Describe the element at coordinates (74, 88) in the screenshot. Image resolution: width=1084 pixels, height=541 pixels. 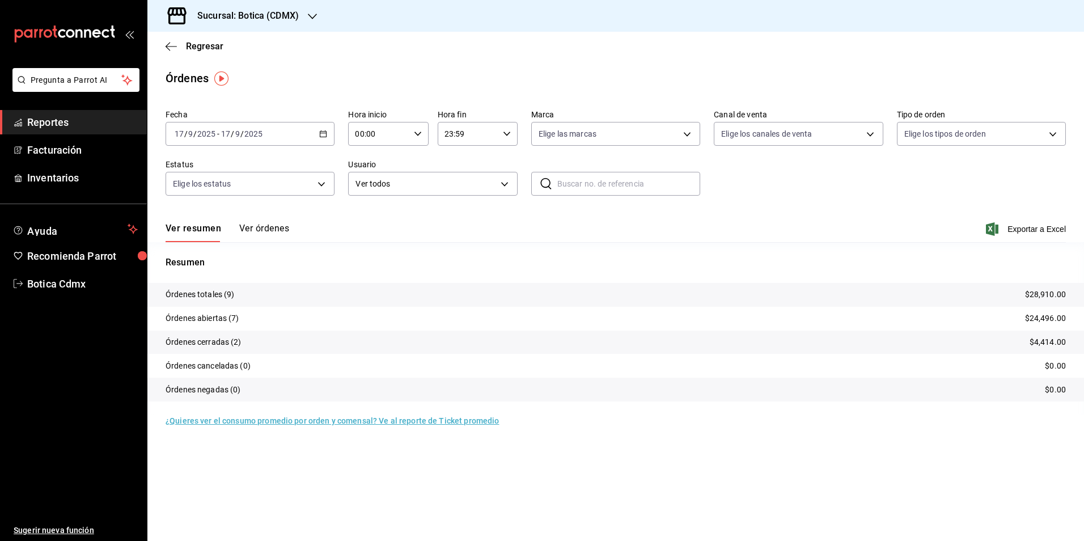
I see `a: Pregunta a Parrot AI` at that location.